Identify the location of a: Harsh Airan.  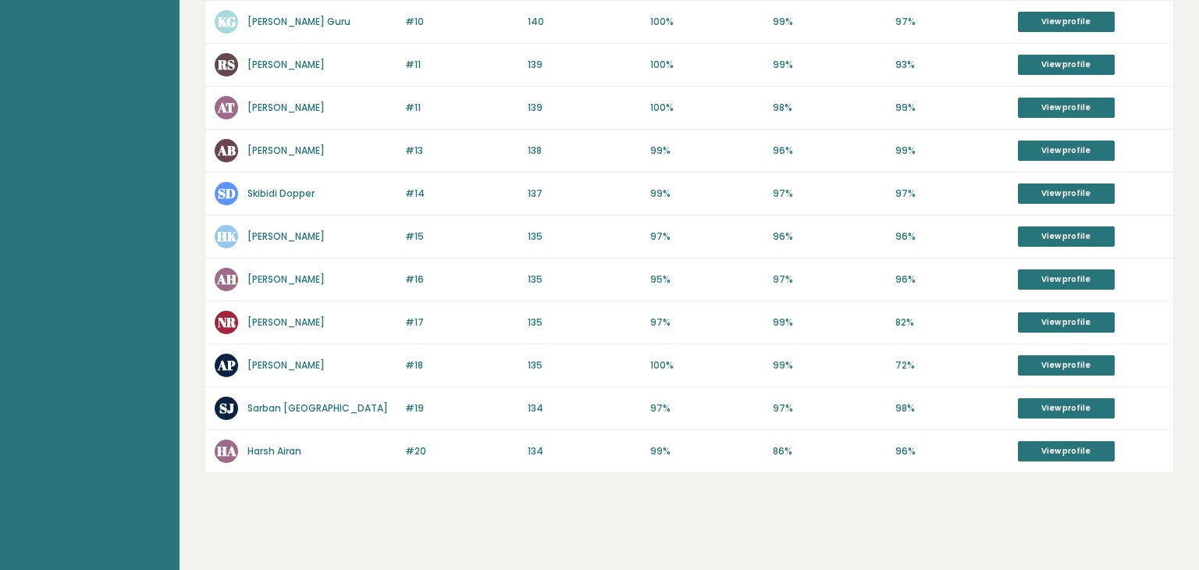
(274, 451).